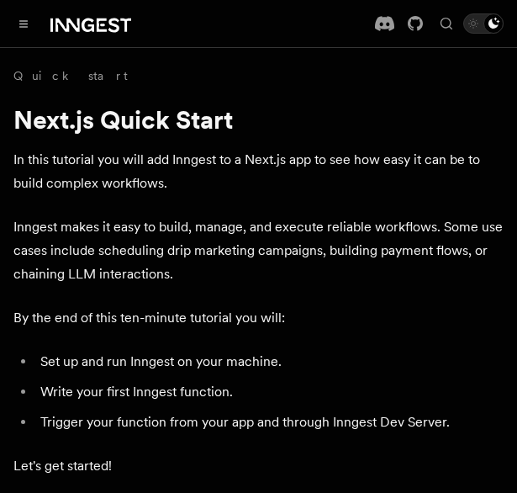 The image size is (517, 493). Describe the element at coordinates (269, 362) in the screenshot. I see `li: Set up and run Inngest on your machine.` at that location.